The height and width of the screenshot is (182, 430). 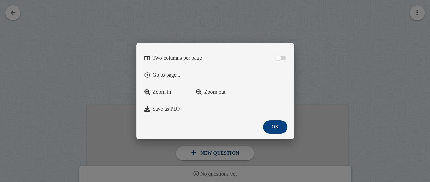 I want to click on a: Zoom out, so click(x=217, y=92).